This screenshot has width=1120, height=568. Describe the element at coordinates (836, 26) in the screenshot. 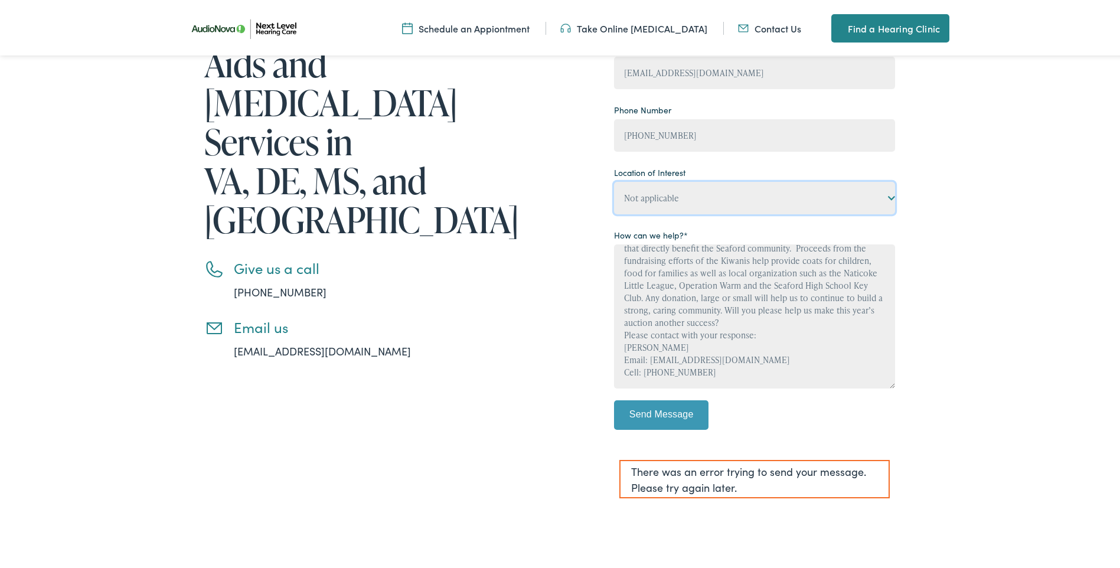

I see `img: A map pin icon in teal indicates location-related features or services.` at that location.